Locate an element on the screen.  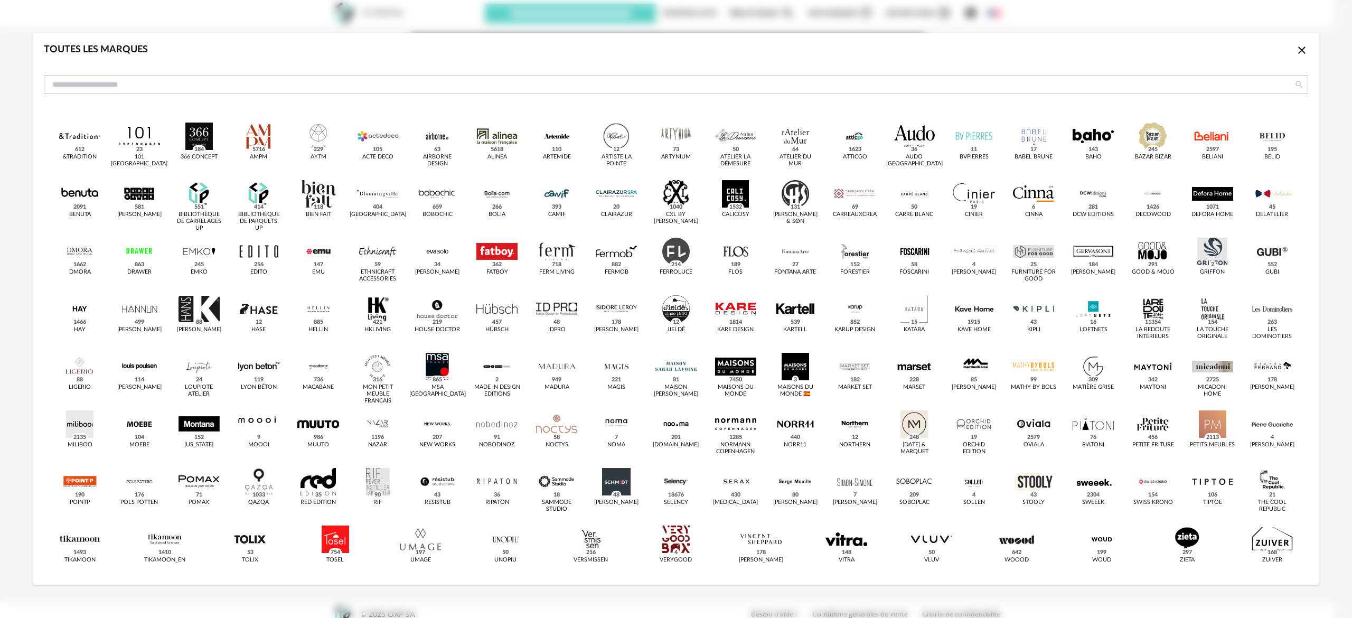
div: SAMMODE STUDIO is located at coordinates (557, 506).